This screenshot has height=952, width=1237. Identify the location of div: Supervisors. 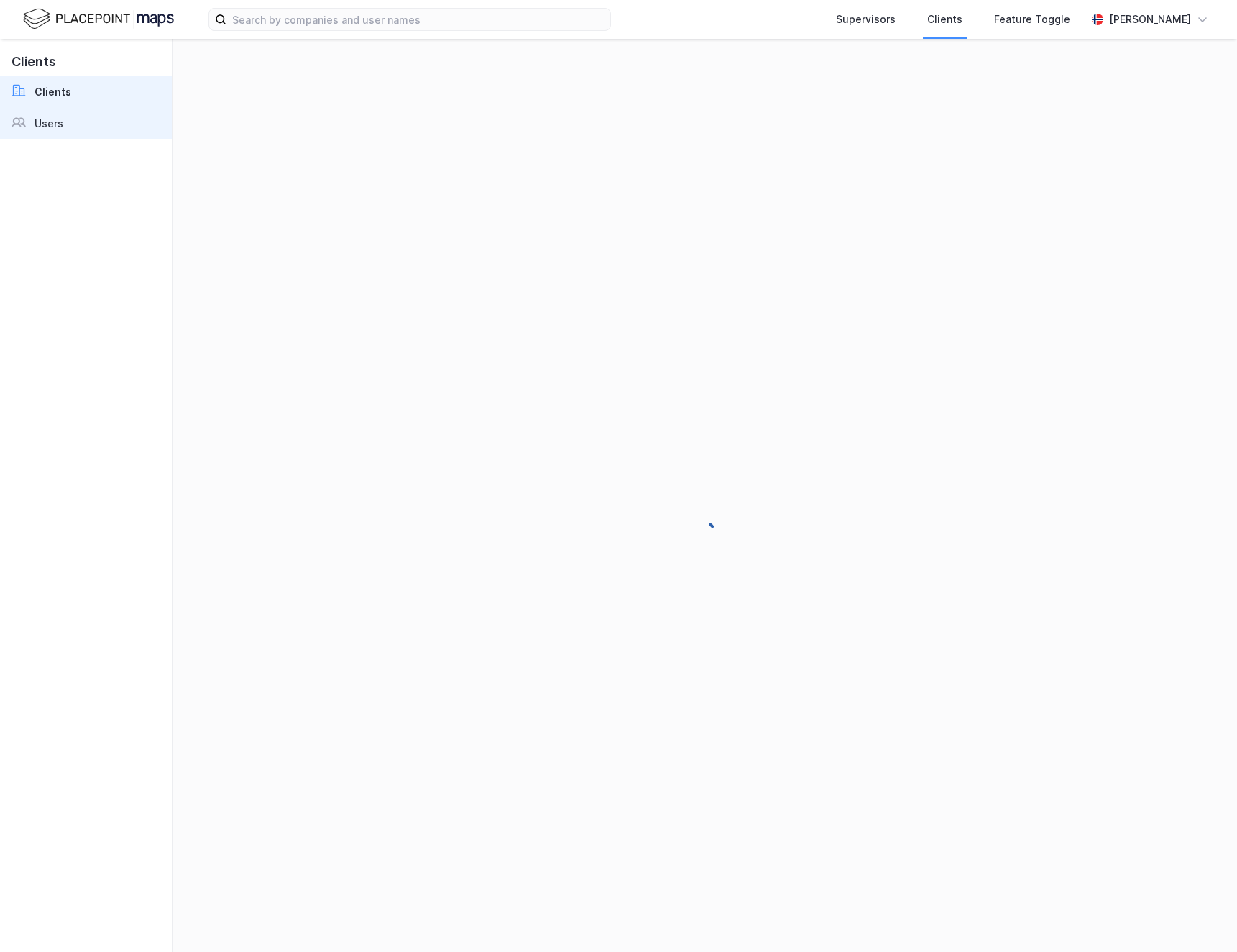
(866, 20).